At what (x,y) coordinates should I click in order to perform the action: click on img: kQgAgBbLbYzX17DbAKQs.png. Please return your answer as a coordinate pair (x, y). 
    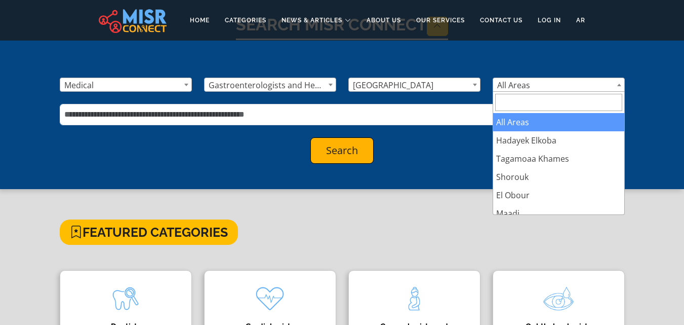
    Looking at the image, I should click on (270, 298).